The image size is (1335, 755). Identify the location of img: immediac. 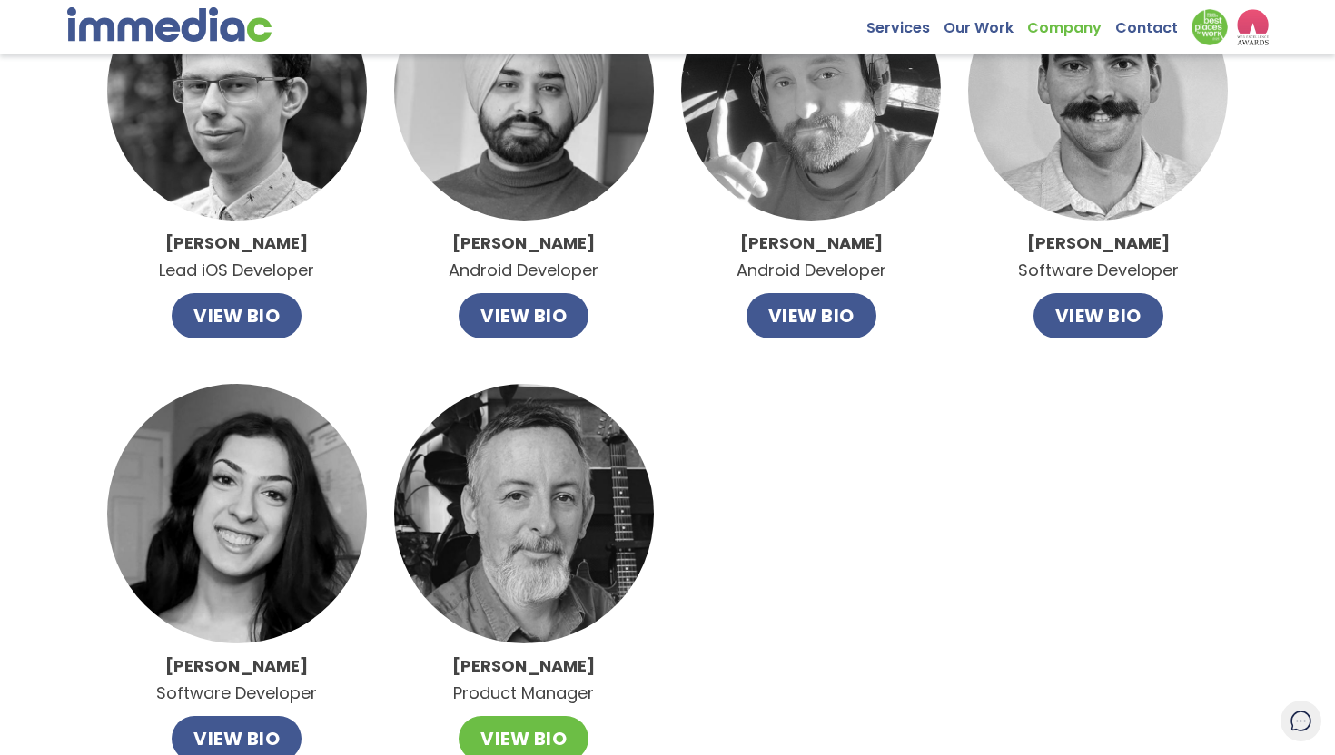
(169, 25).